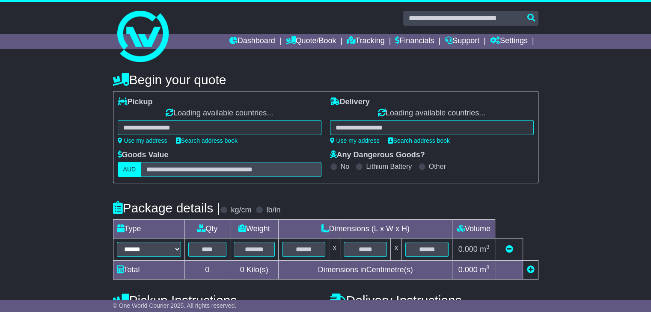  Describe the element at coordinates (414, 41) in the screenshot. I see `a: Financials` at that location.